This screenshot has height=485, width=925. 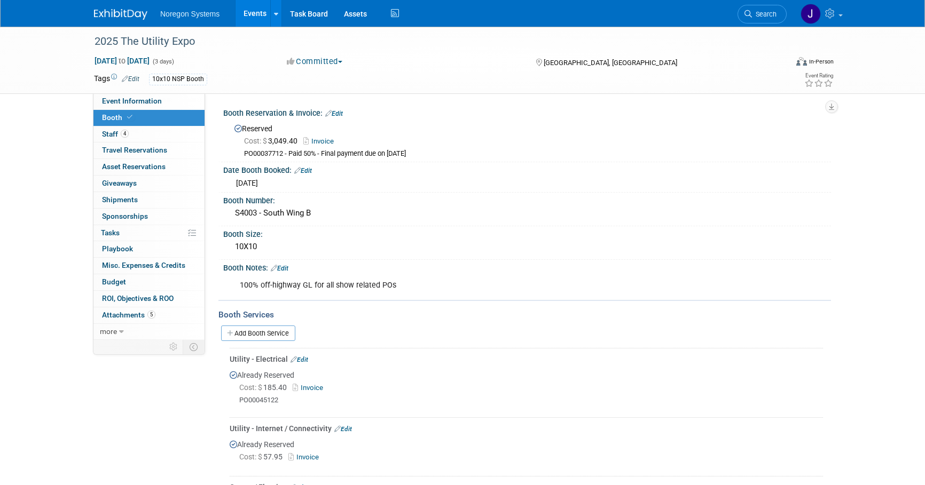 What do you see at coordinates (173, 347) in the screenshot?
I see `td: Personalize Event Tab Strip` at bounding box center [173, 347].